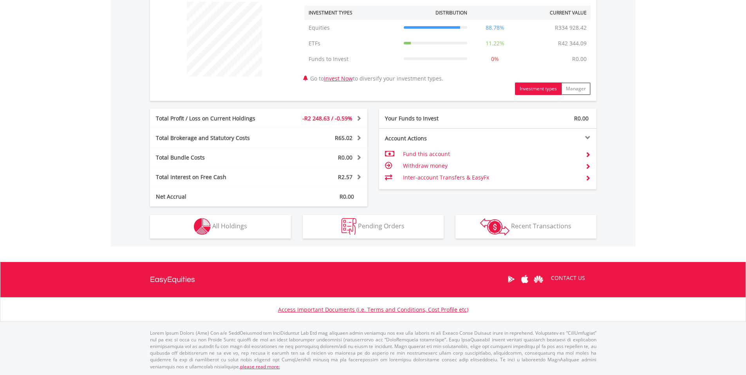  Describe the element at coordinates (213, 119) in the screenshot. I see `div: Total Profit / Loss on Current Holdings` at that location.